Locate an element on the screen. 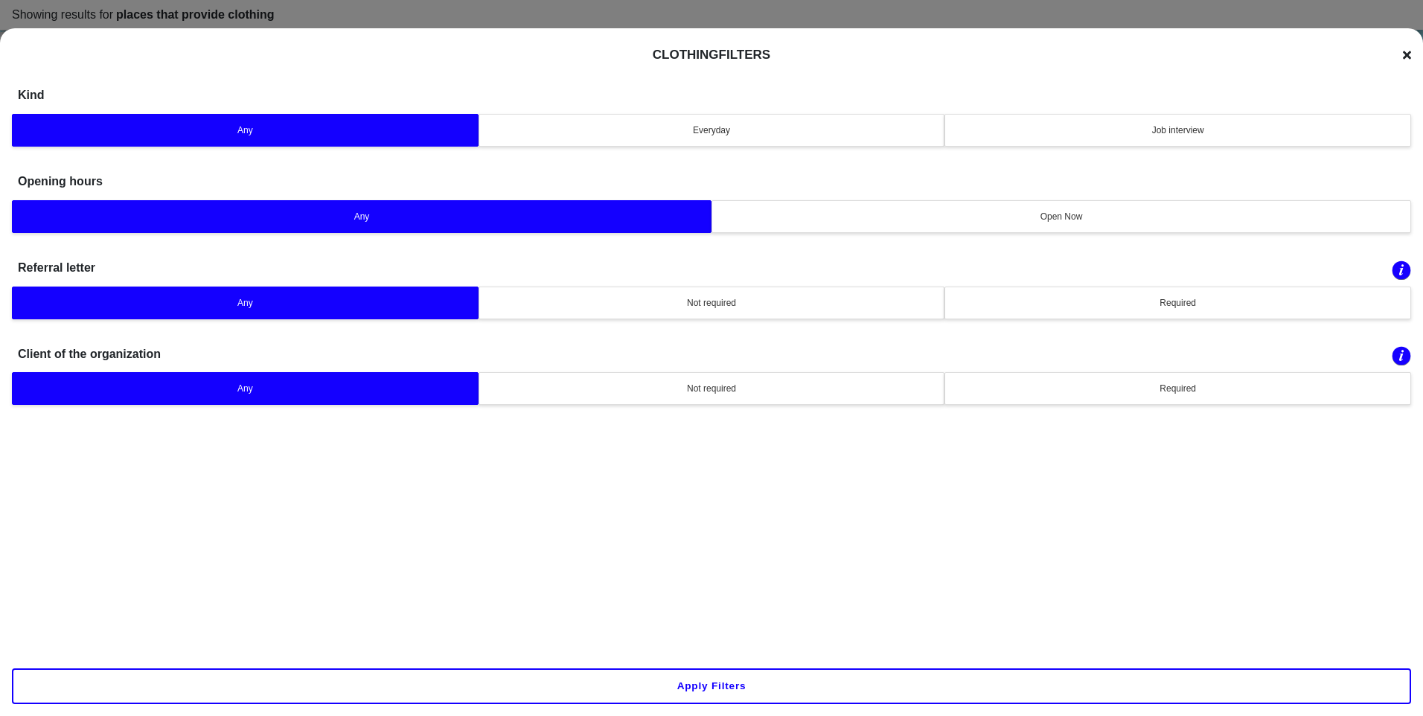  button: Apply filters is located at coordinates (711, 686).